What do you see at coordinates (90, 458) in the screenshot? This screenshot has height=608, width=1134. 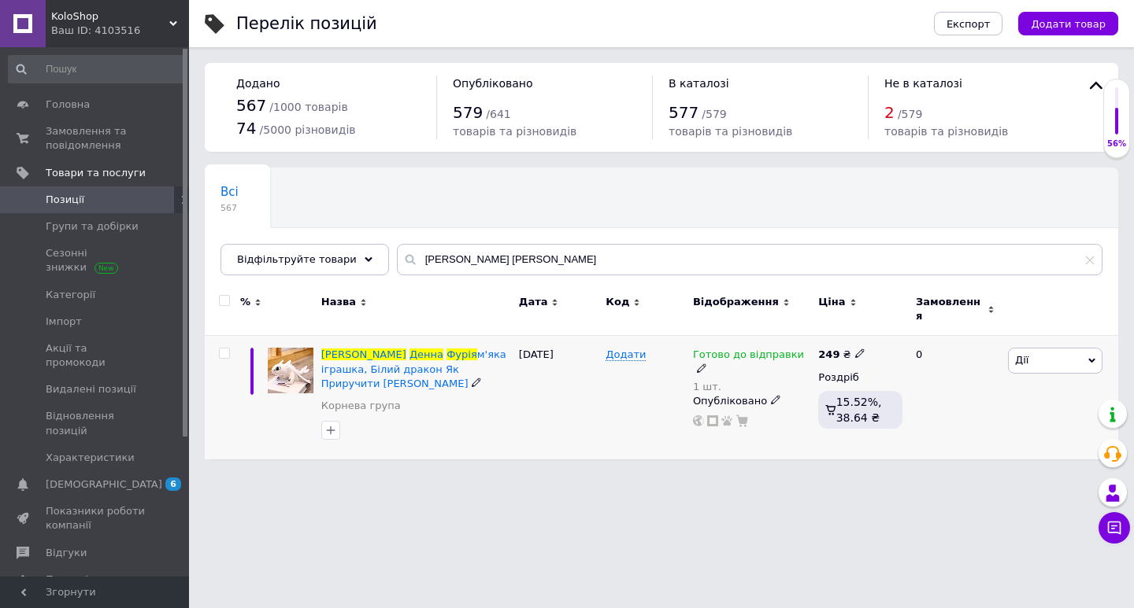 I see `span: Характеристики` at bounding box center [90, 458].